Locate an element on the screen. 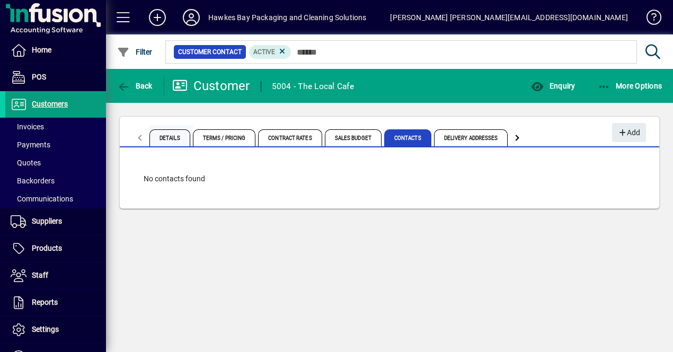 This screenshot has width=673, height=352. span: Contacts is located at coordinates (408, 138).